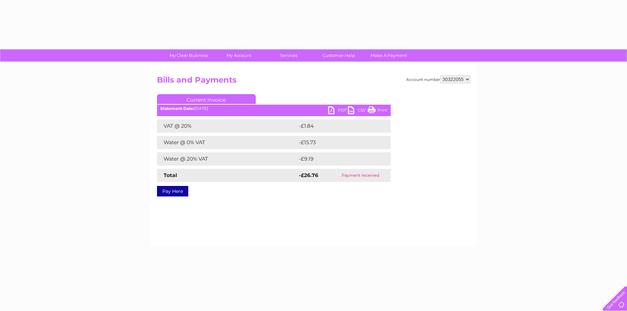 This screenshot has height=311, width=627. I want to click on a: Print, so click(378, 111).